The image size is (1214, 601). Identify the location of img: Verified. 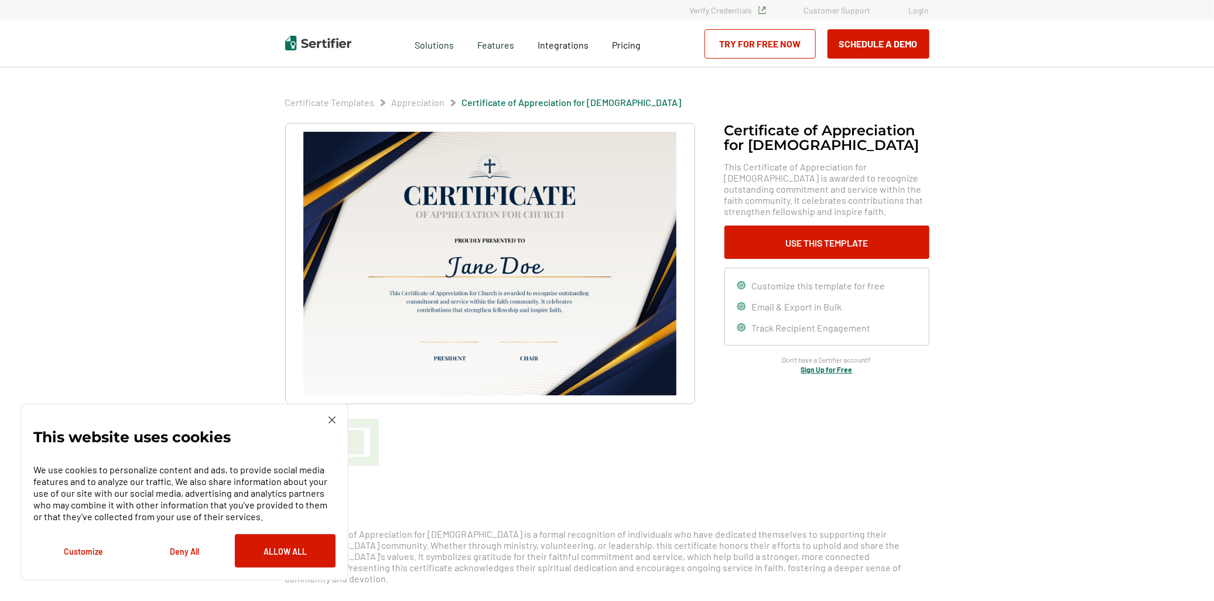
(762, 10).